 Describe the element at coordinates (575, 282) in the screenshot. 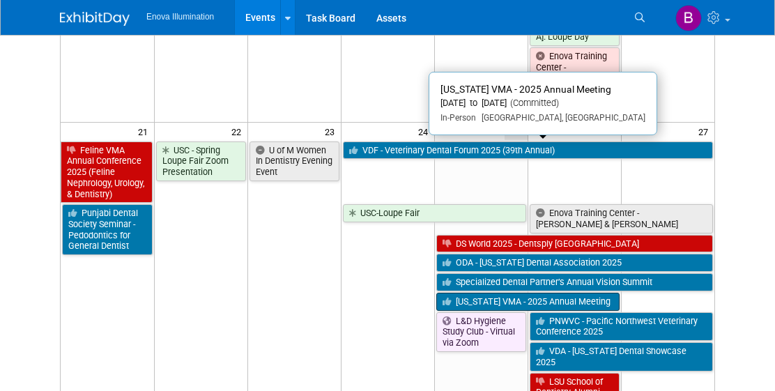

I see `a: Specialized Dental Partner’s Annual Vision Summit` at that location.